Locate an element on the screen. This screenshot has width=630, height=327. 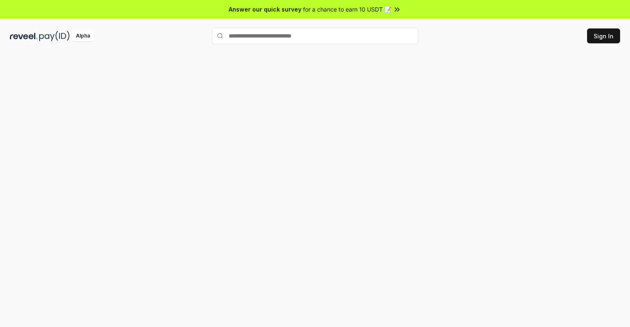
img: reveel_dark is located at coordinates (24, 36).